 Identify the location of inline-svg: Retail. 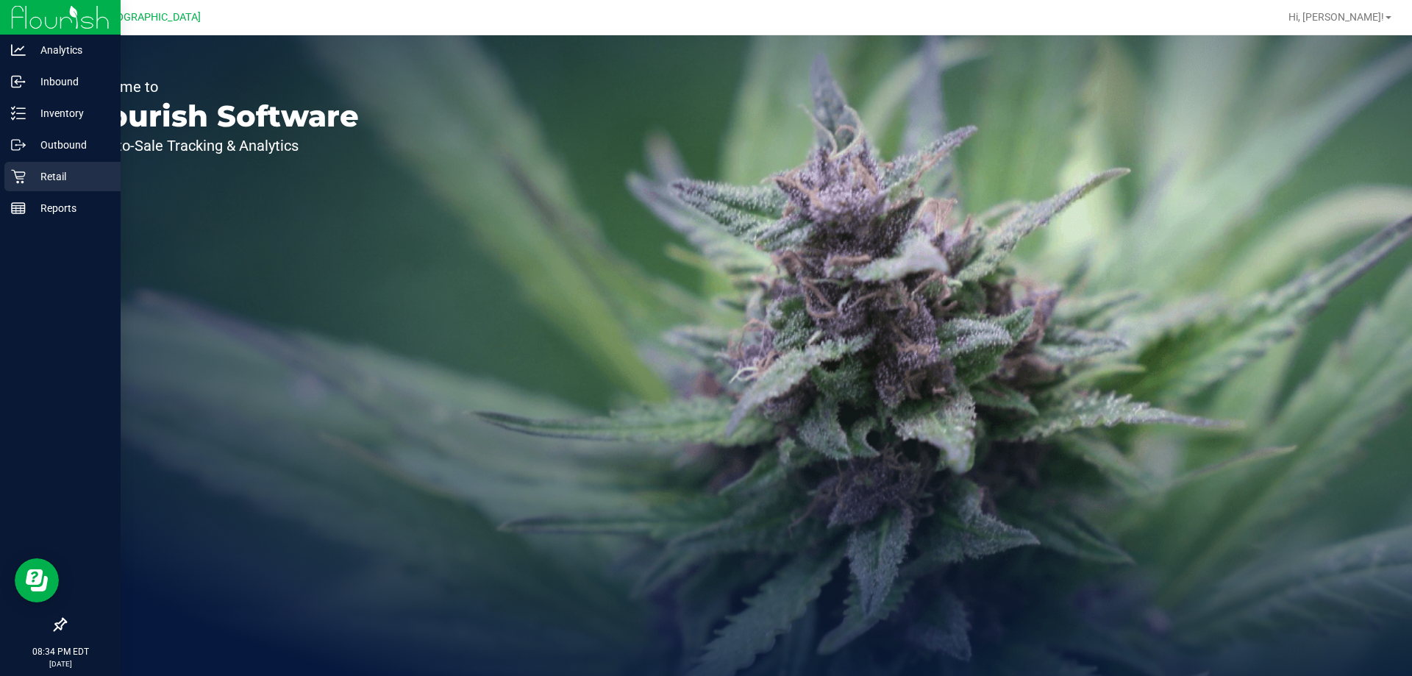
(18, 177).